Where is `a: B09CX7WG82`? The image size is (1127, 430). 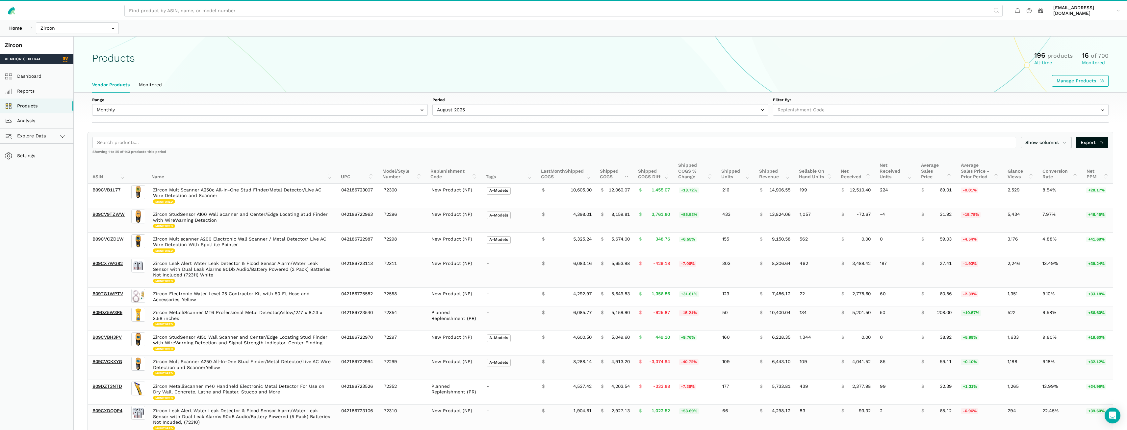 a: B09CX7WG82 is located at coordinates (108, 263).